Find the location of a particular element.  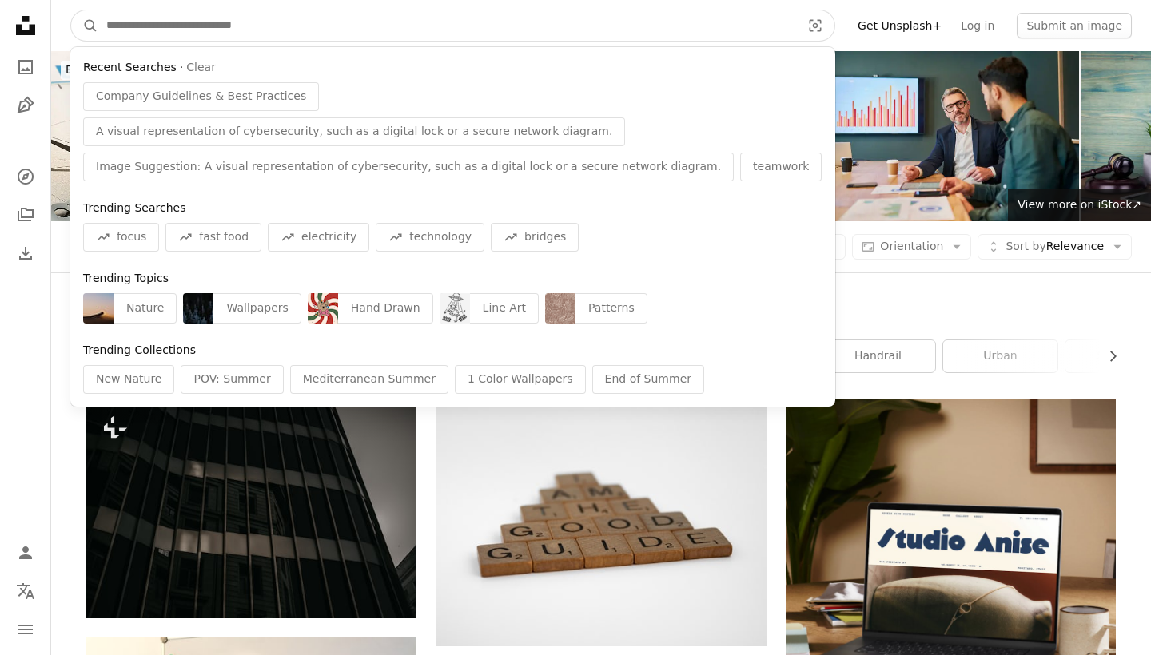

div: Nature is located at coordinates (145, 309).